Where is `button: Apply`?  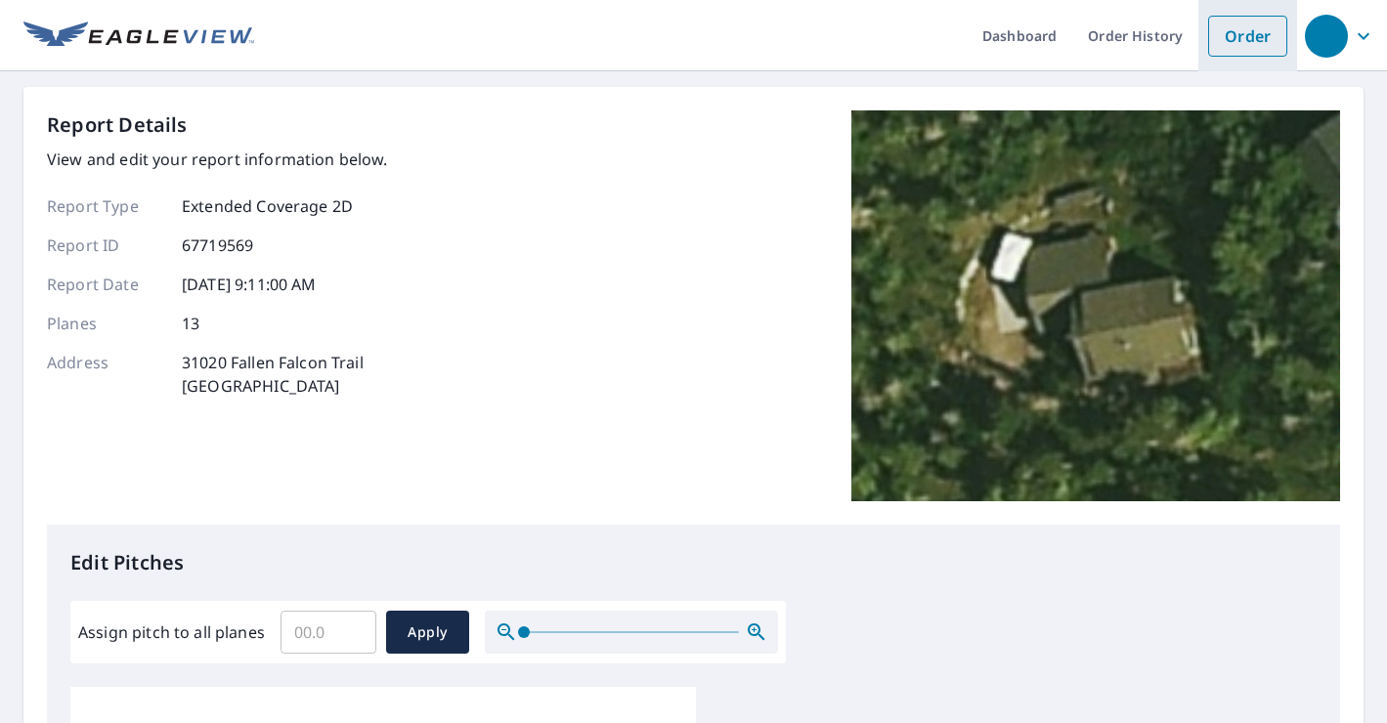 button: Apply is located at coordinates (427, 633).